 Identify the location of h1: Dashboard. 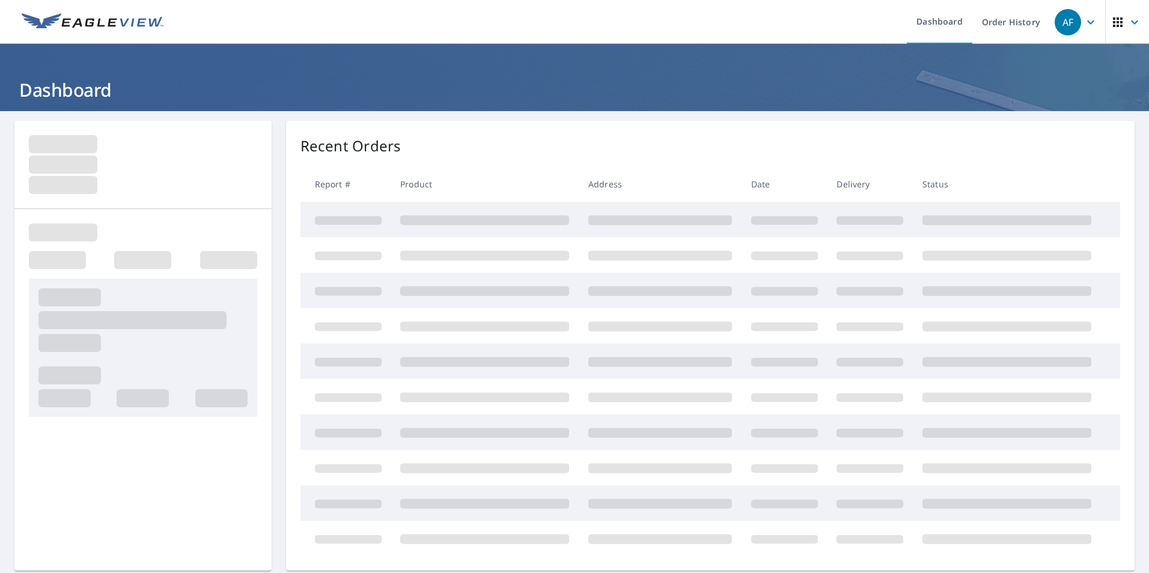
(574, 90).